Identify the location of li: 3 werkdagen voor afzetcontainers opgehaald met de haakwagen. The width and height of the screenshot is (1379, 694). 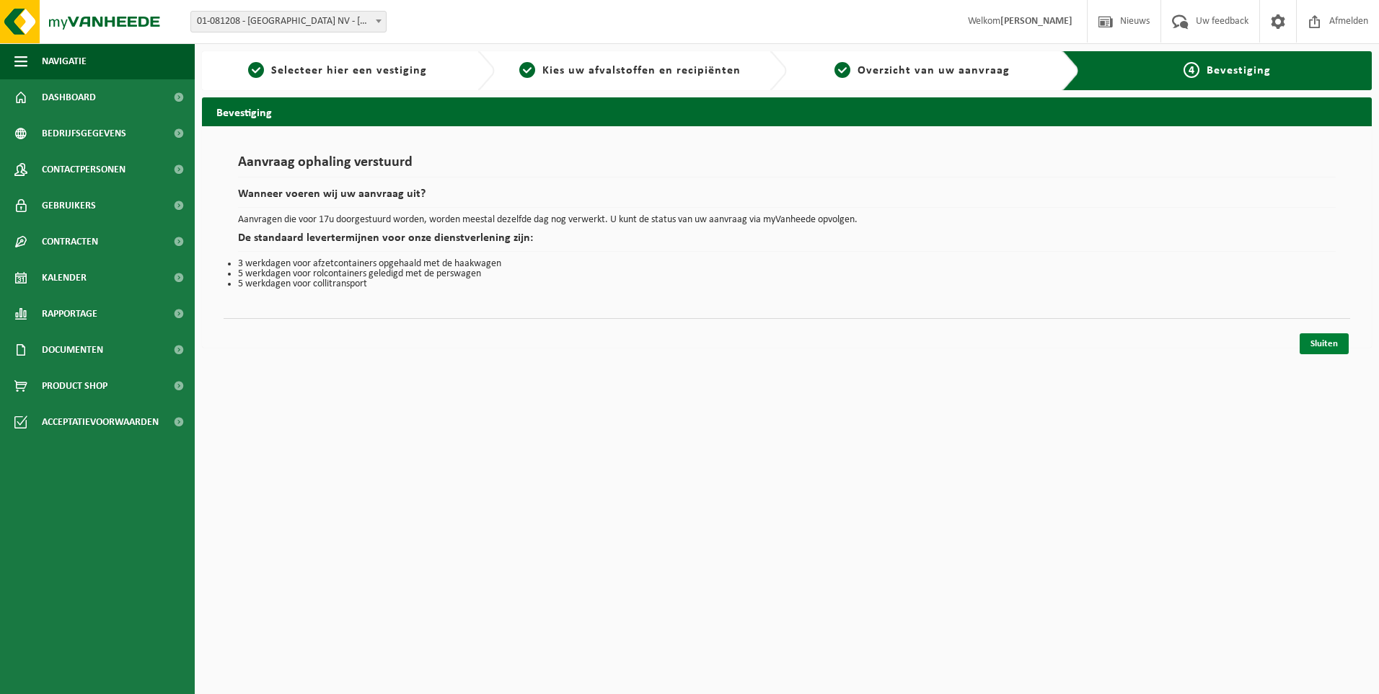
(787, 264).